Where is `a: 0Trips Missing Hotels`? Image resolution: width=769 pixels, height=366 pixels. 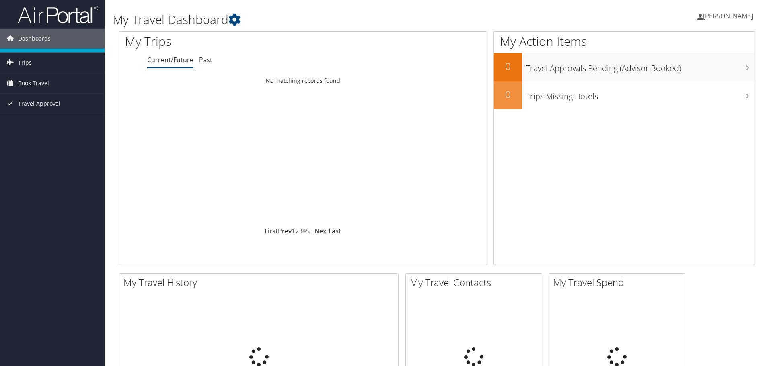
a: 0Trips Missing Hotels is located at coordinates (624, 95).